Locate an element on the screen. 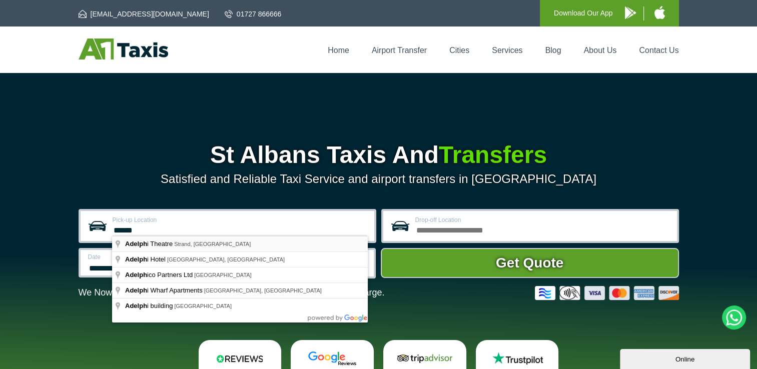  img: Trustpilot is located at coordinates (517, 359).